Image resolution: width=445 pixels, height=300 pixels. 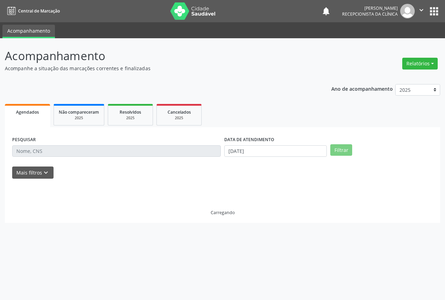 I want to click on span: Não compareceram, so click(x=79, y=112).